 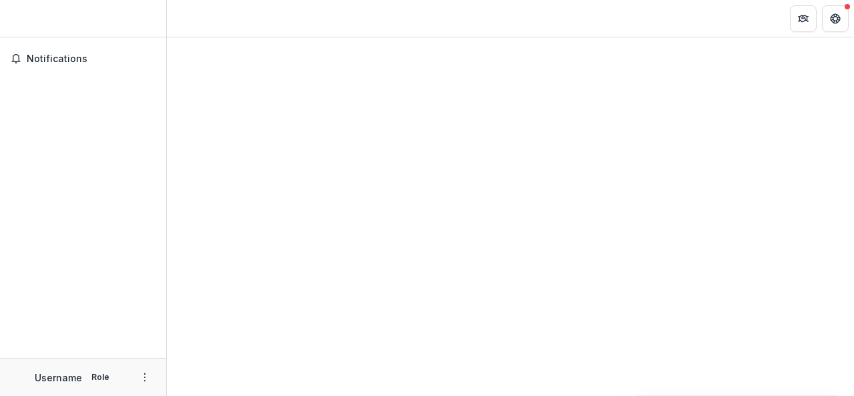 I want to click on p: Username, so click(x=58, y=377).